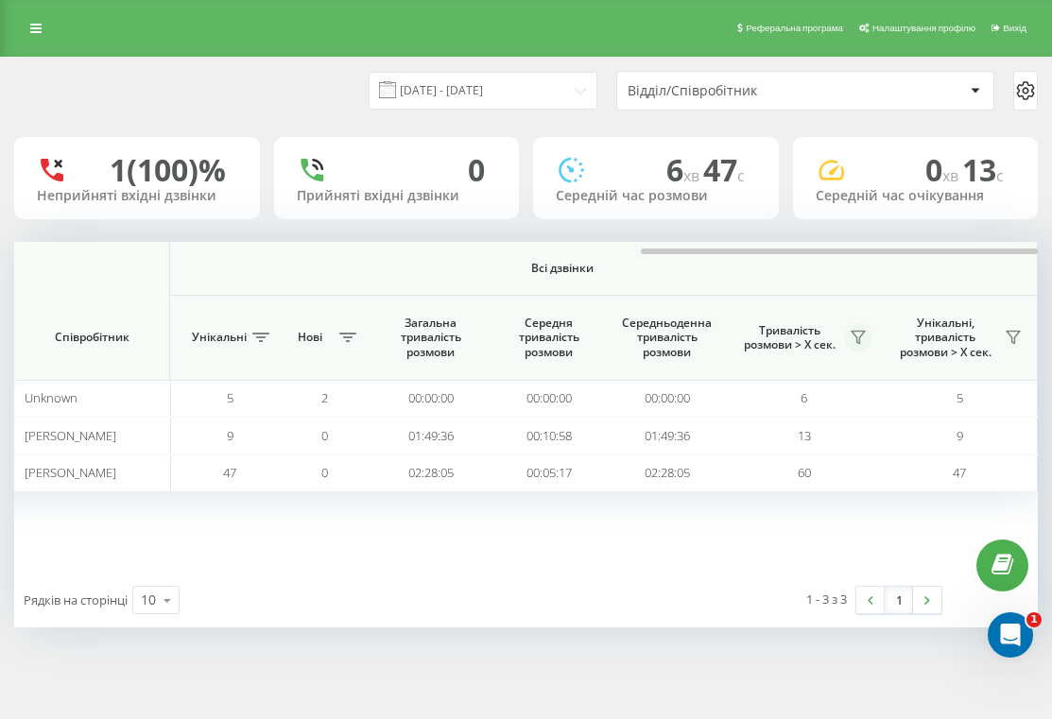  What do you see at coordinates (899, 600) in the screenshot?
I see `a: 1` at bounding box center [899, 600].